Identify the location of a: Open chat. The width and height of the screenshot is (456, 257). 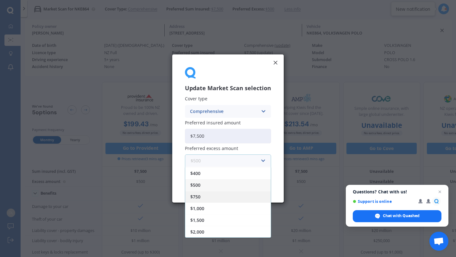
(439, 241).